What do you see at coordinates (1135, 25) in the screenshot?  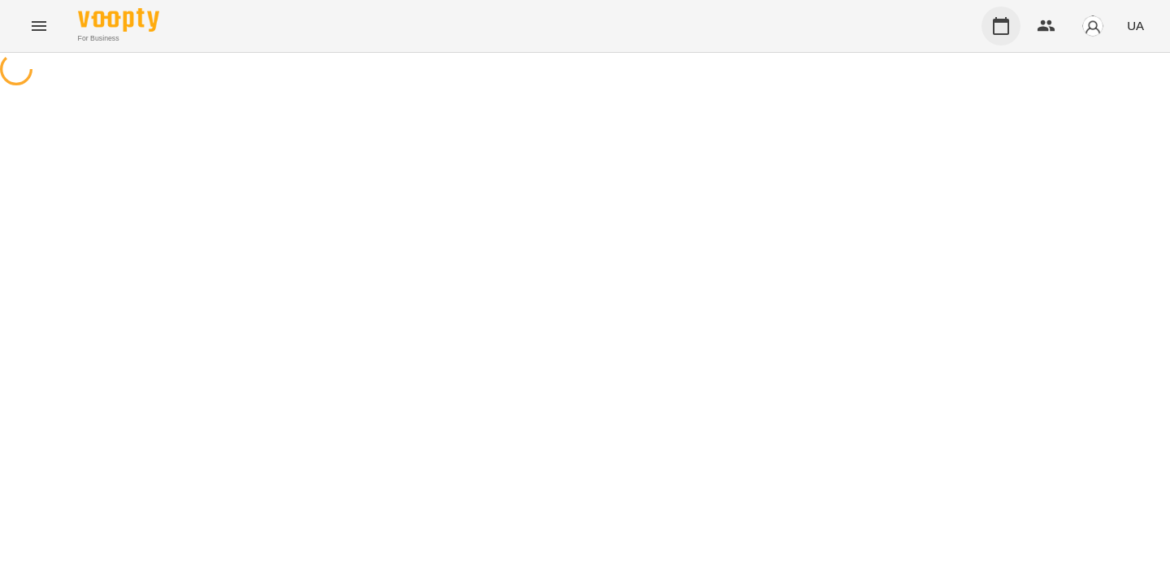 I see `button: UA` at bounding box center [1135, 25].